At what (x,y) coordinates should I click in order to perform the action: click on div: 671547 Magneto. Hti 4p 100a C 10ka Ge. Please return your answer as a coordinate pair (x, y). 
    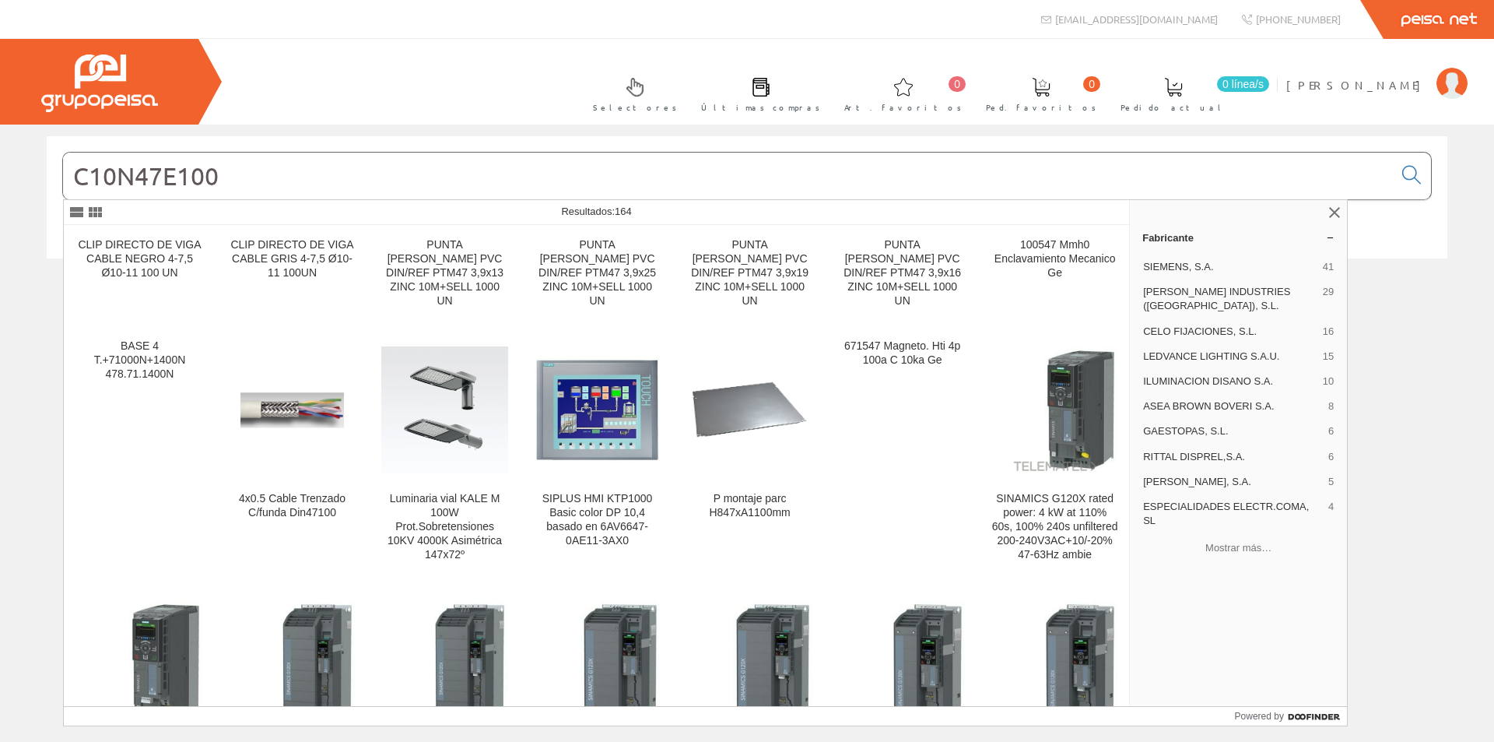
    Looking at the image, I should click on (902, 353).